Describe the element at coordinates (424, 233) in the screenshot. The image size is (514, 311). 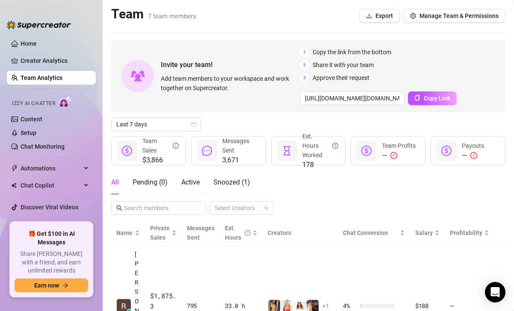
I see `span: Salary` at that location.